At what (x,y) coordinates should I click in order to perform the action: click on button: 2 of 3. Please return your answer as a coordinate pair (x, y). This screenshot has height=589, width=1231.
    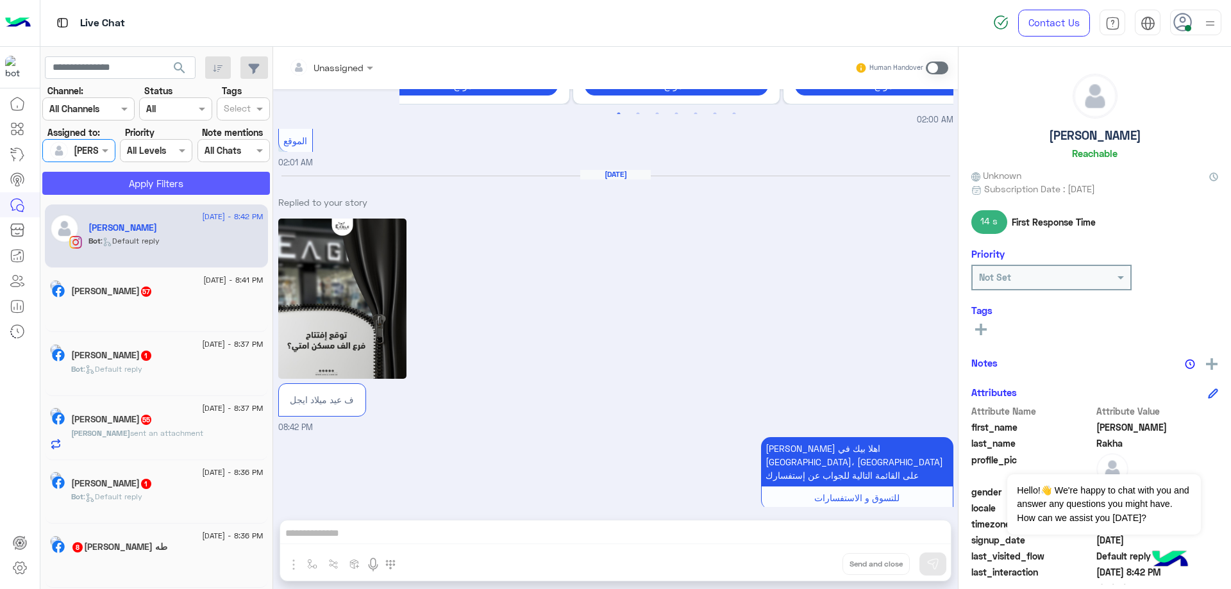
    Looking at the image, I should click on (638, 114).